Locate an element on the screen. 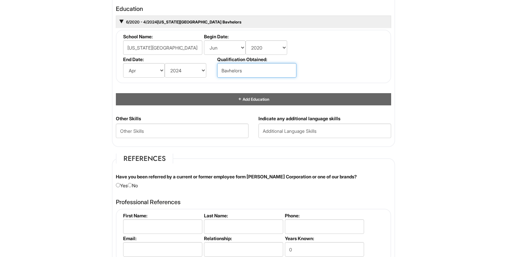  input: Other Skills is located at coordinates (182, 131).